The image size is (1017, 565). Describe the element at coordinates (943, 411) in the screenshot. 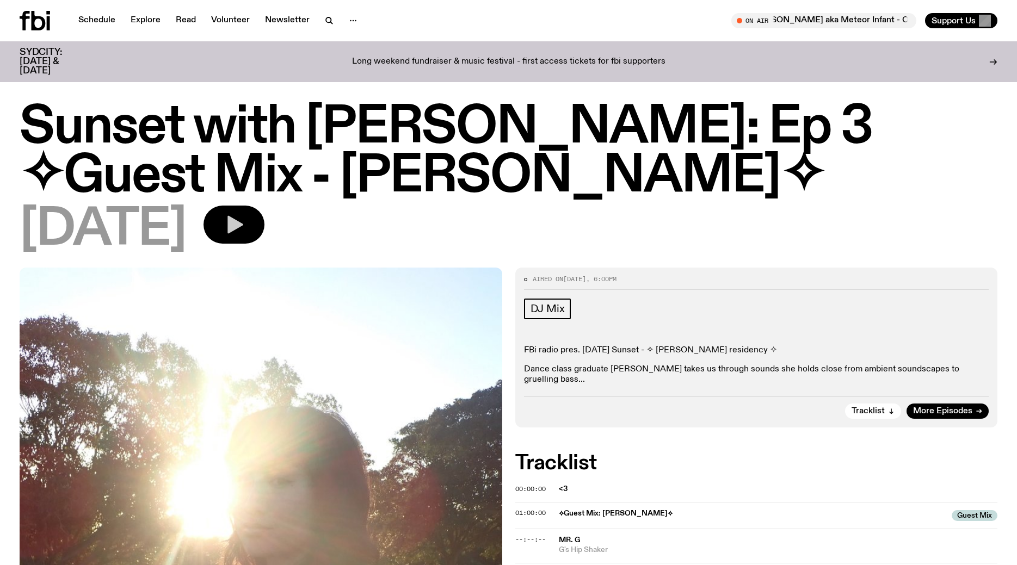

I see `span: More Episodes` at that location.